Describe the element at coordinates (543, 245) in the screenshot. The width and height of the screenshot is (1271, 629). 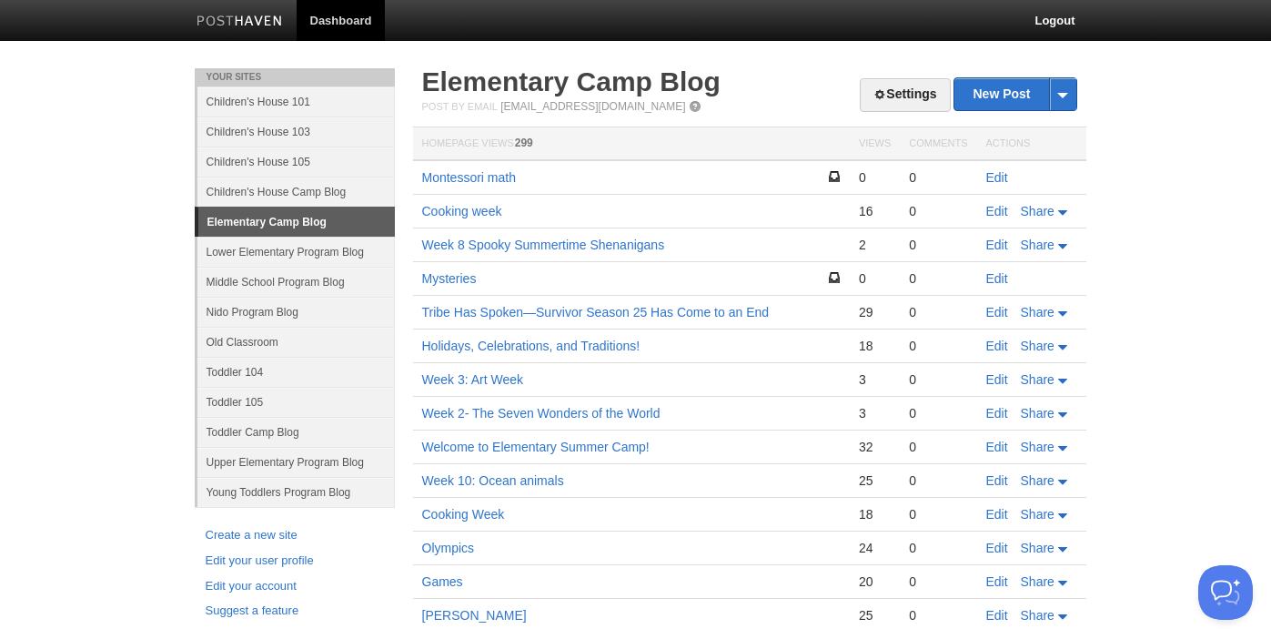
I see `a: Week 8 Spooky Summertime Shenanigans` at that location.